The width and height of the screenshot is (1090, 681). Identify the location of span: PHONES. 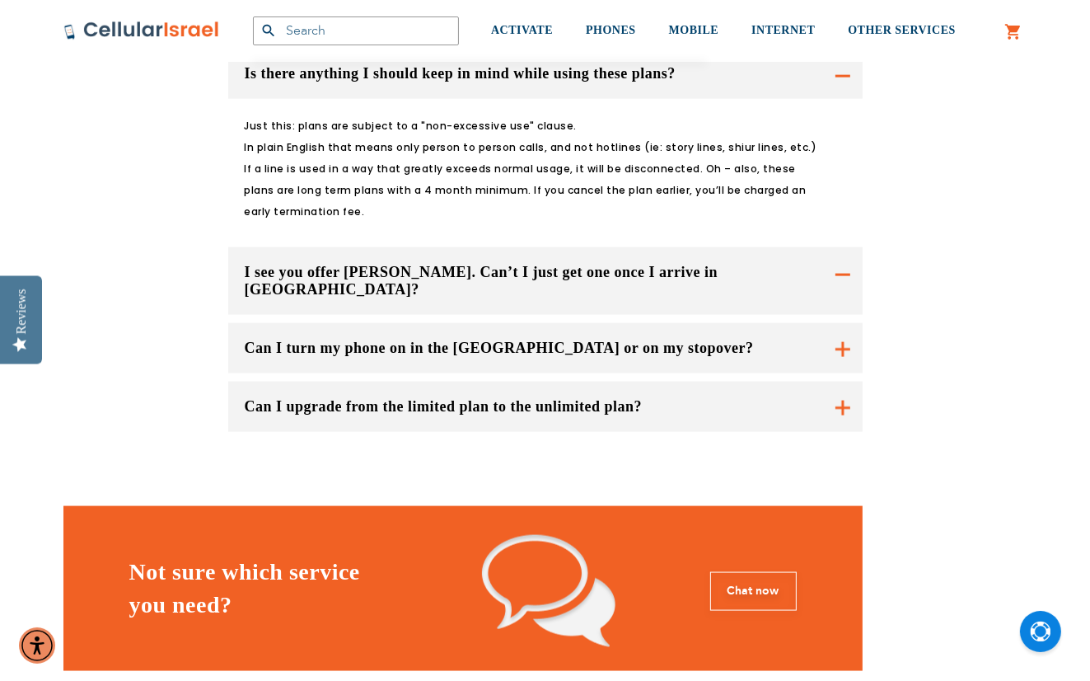
(611, 30).